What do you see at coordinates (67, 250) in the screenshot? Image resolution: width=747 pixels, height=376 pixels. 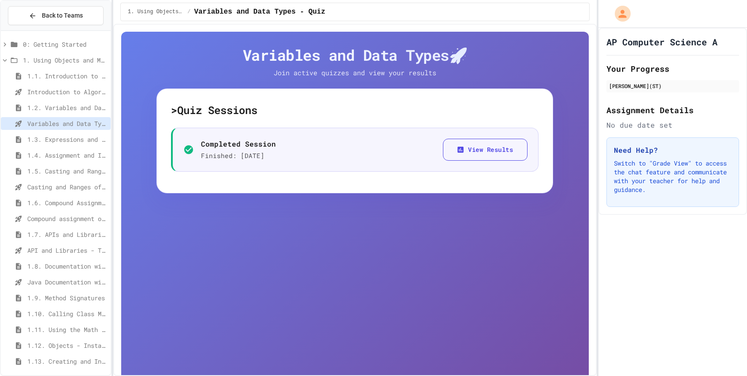 I see `span: API and Libraries - Topic 1.7` at bounding box center [67, 250].